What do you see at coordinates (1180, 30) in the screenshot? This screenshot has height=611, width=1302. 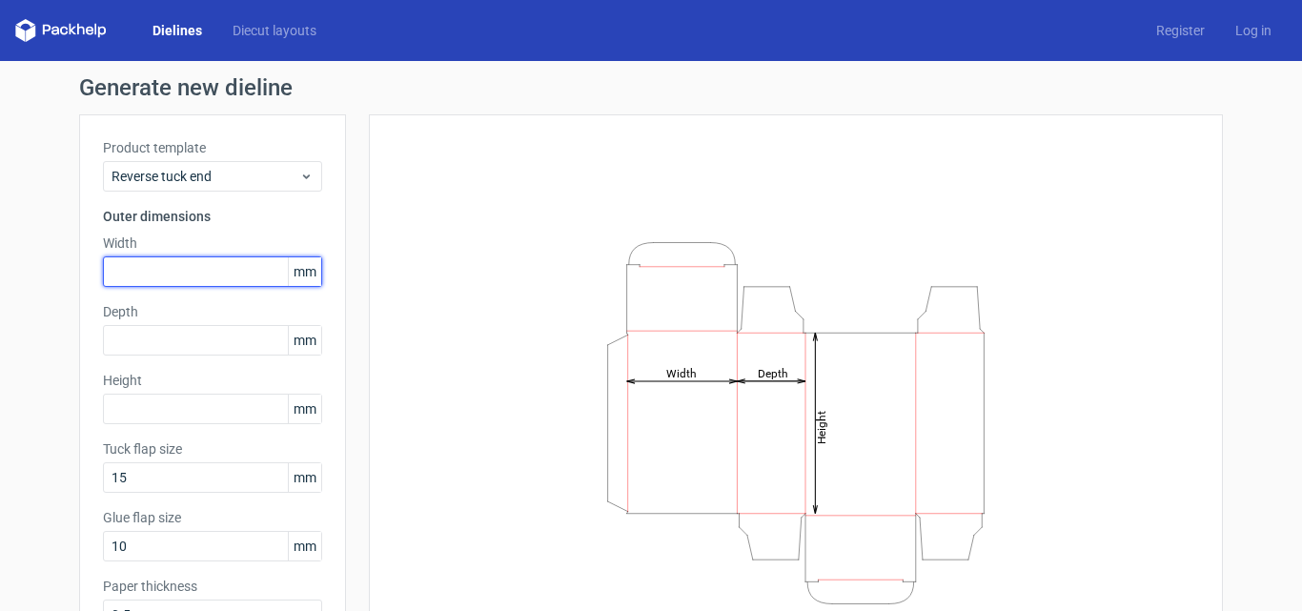 I see `a: Register` at bounding box center [1180, 30].